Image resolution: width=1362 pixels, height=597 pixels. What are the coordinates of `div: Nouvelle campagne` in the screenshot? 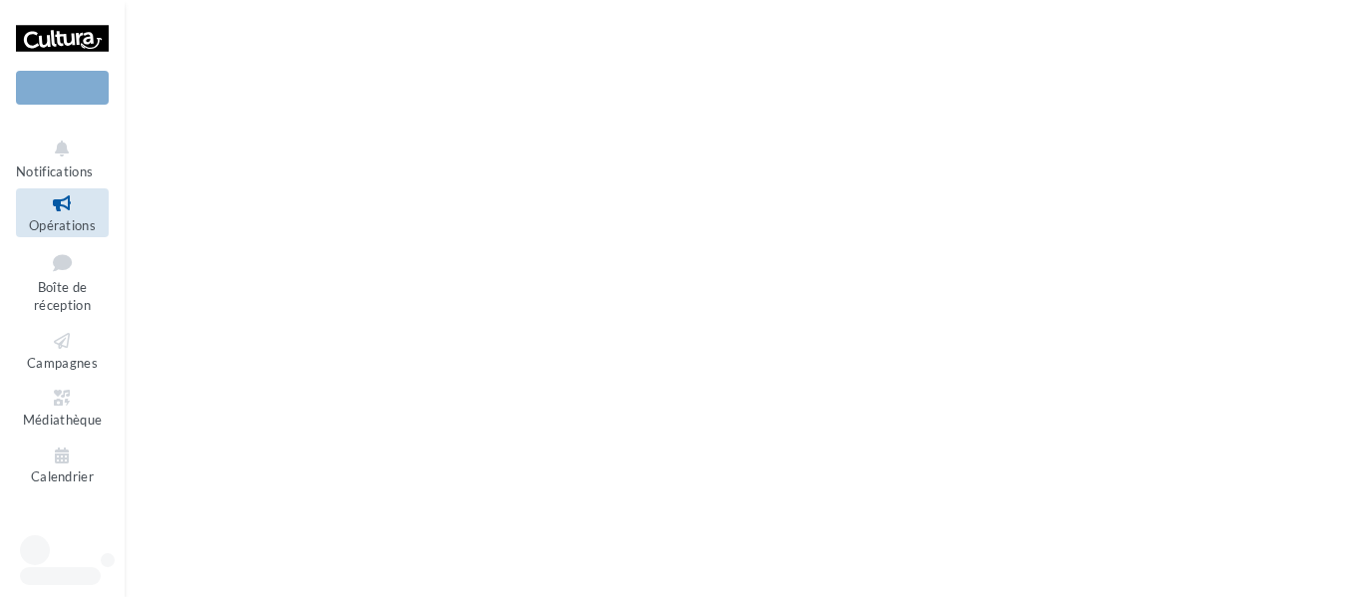 It's located at (62, 88).